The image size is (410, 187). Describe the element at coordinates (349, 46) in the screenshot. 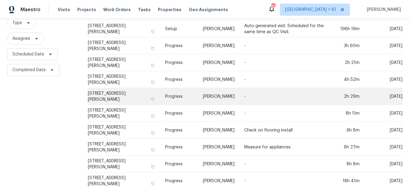

I see `td: 3h 60m` at that location.